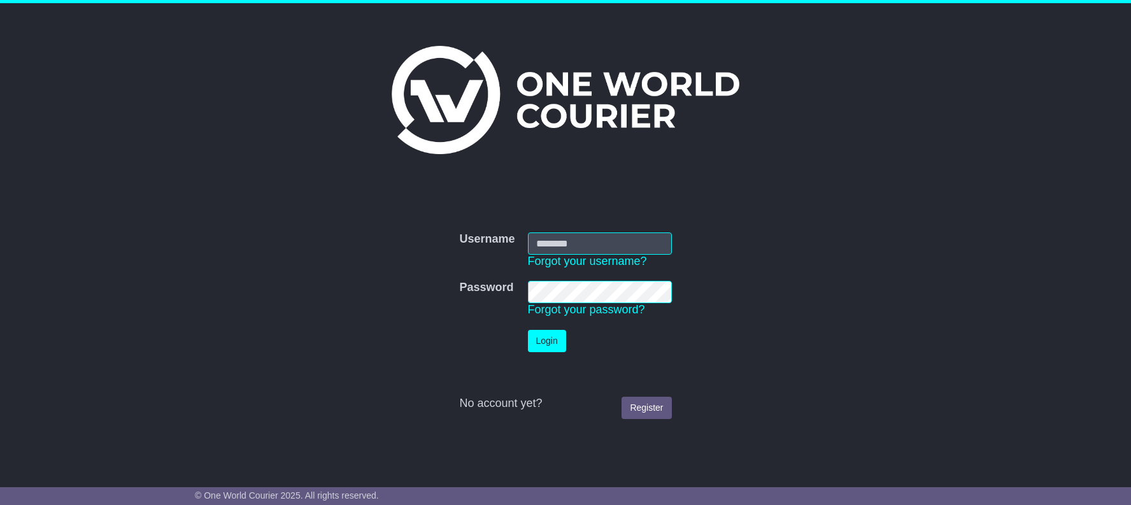 The width and height of the screenshot is (1131, 505). Describe the element at coordinates (587, 310) in the screenshot. I see `a: Forgot your password?` at that location.